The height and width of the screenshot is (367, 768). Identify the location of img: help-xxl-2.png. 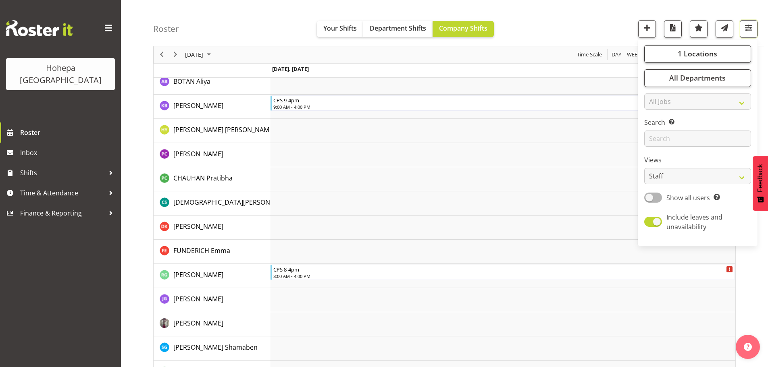
(747, 347).